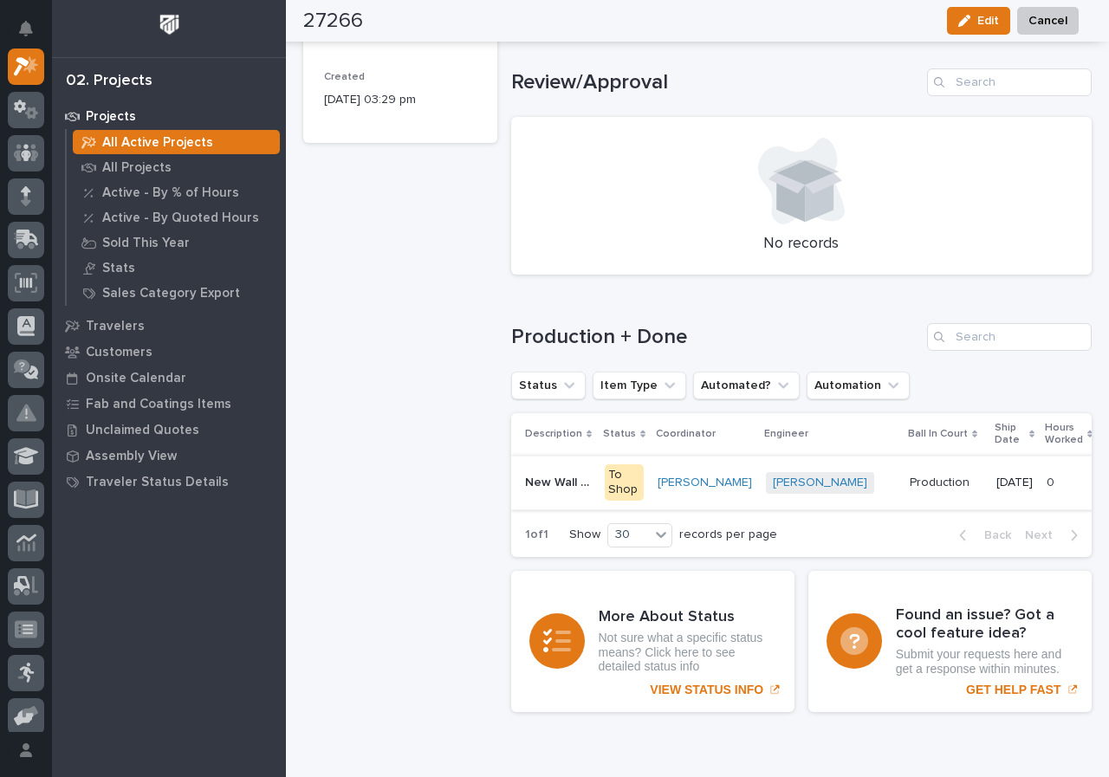  Describe the element at coordinates (653, 641) in the screenshot. I see `a: VIEW STATUS INFO` at that location.